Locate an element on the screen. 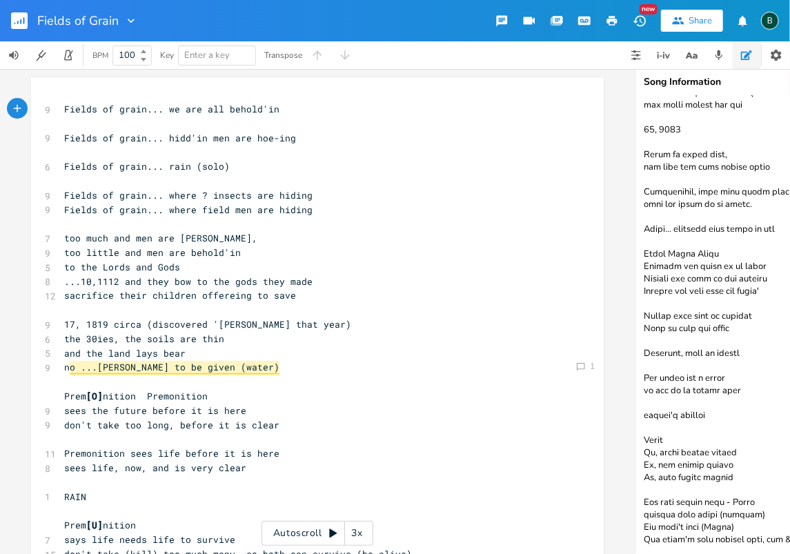 The width and height of the screenshot is (790, 554). div: Share is located at coordinates (701, 21).